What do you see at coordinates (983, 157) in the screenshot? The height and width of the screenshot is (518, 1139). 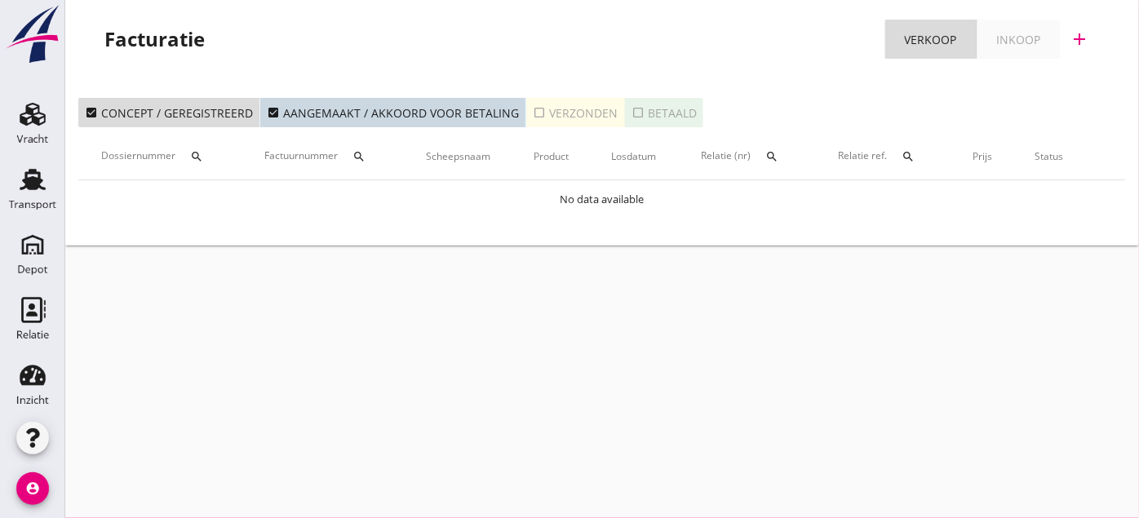 I see `th: Prijs` at bounding box center [983, 157].